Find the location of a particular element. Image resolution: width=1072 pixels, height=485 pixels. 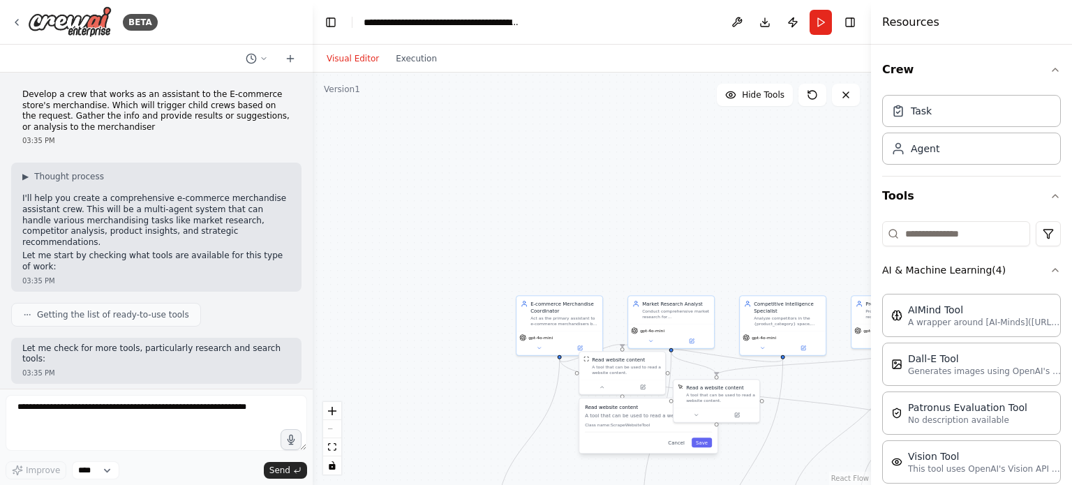

button: Crew is located at coordinates (971, 70).